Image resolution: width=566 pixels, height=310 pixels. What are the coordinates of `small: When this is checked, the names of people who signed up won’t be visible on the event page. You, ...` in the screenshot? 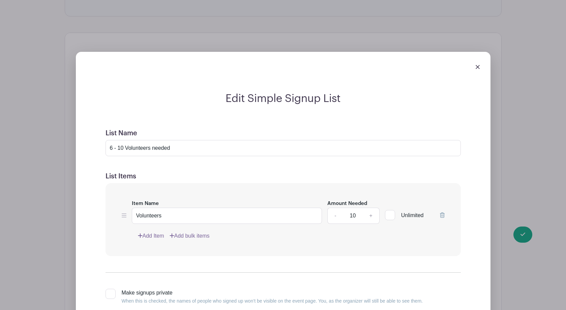 It's located at (272, 301).